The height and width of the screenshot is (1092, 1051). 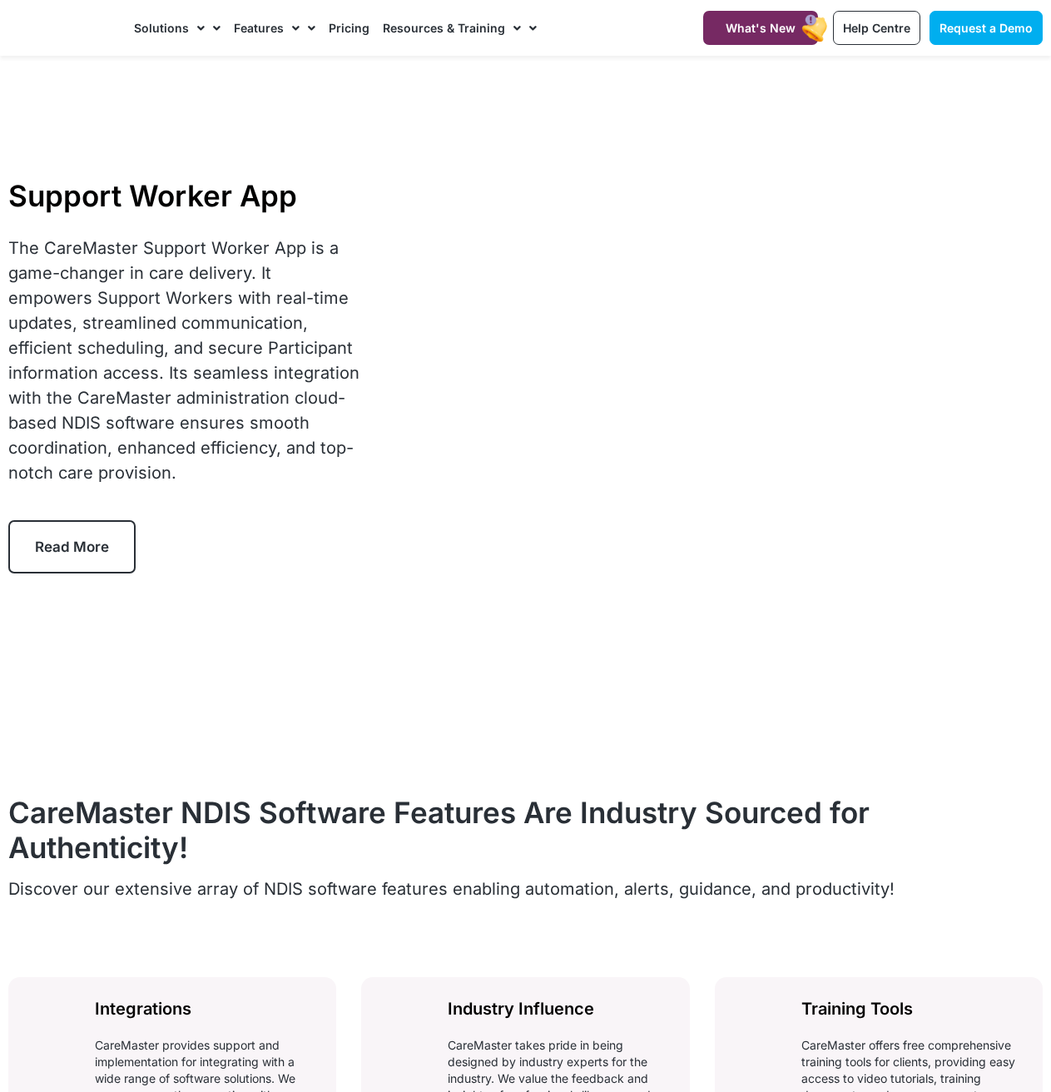 I want to click on h2: Training Tools, so click(x=911, y=1008).